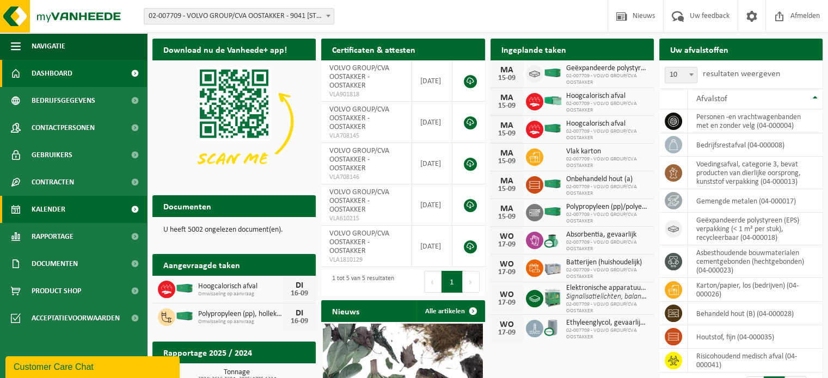 The height and width of the screenshot is (378, 828). Describe the element at coordinates (207, 352) in the screenshot. I see `h2: Rapportage 2025 / 2024` at that location.